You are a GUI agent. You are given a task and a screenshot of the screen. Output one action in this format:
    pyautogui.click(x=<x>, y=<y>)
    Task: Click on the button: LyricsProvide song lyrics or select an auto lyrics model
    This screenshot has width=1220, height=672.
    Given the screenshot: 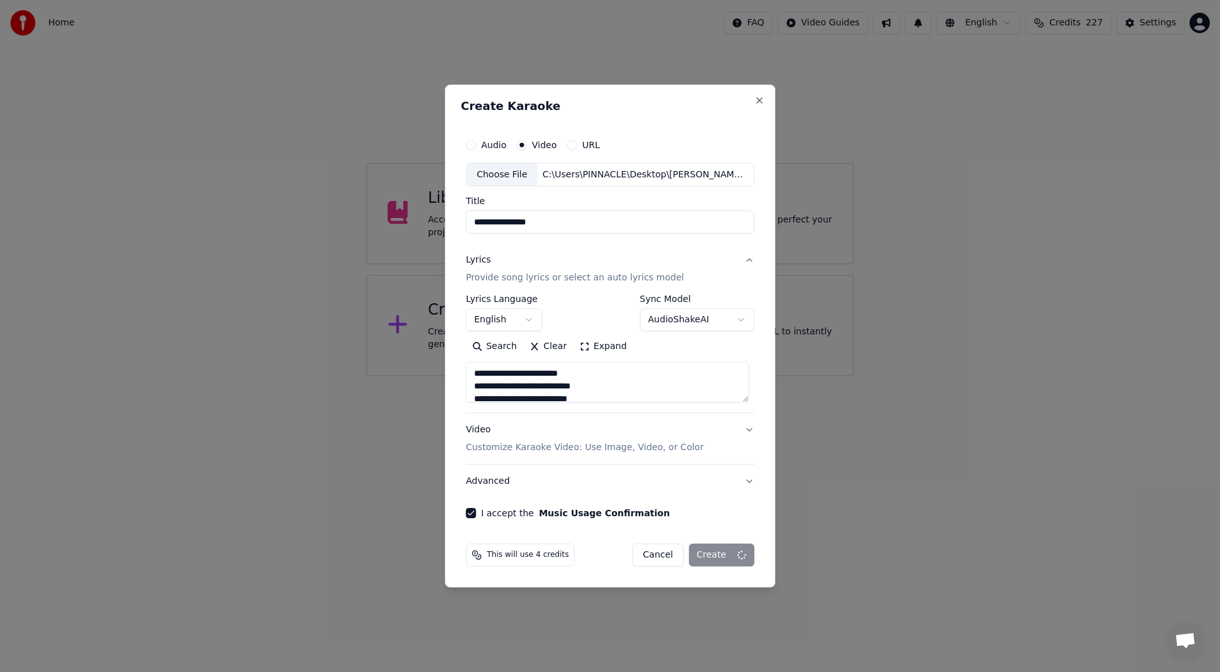 What is the action you would take?
    pyautogui.click(x=610, y=269)
    